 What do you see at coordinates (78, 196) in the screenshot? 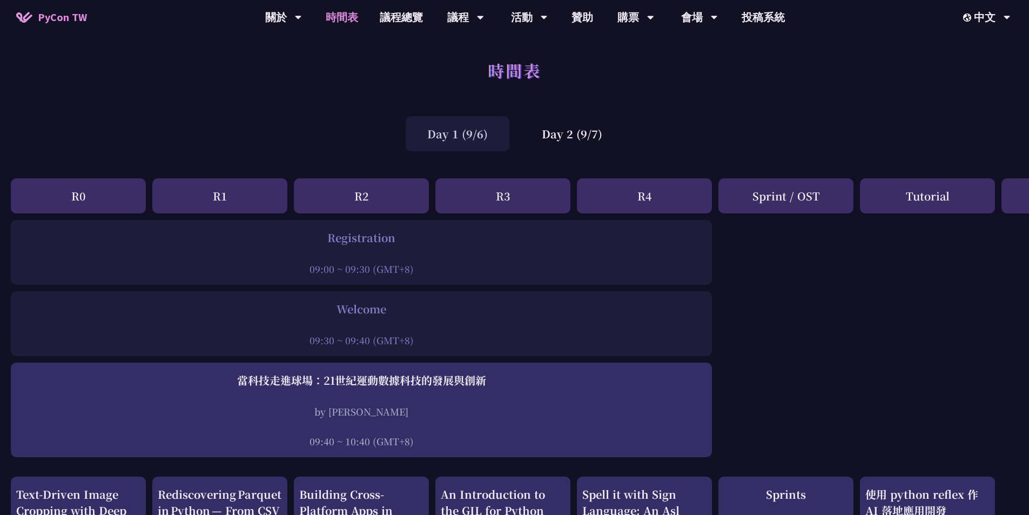
I see `div: R0` at bounding box center [78, 196].